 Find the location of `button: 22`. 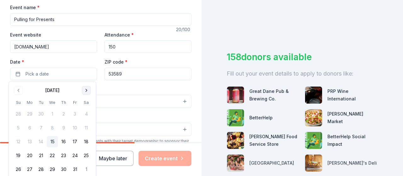

button: 22 is located at coordinates (52, 156).